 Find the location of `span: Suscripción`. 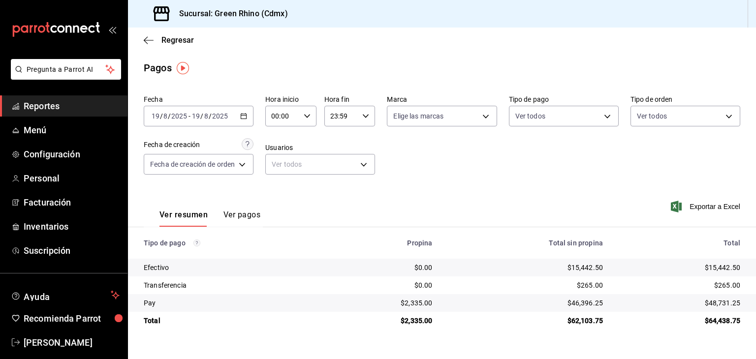

span: Suscripción is located at coordinates (71, 250).